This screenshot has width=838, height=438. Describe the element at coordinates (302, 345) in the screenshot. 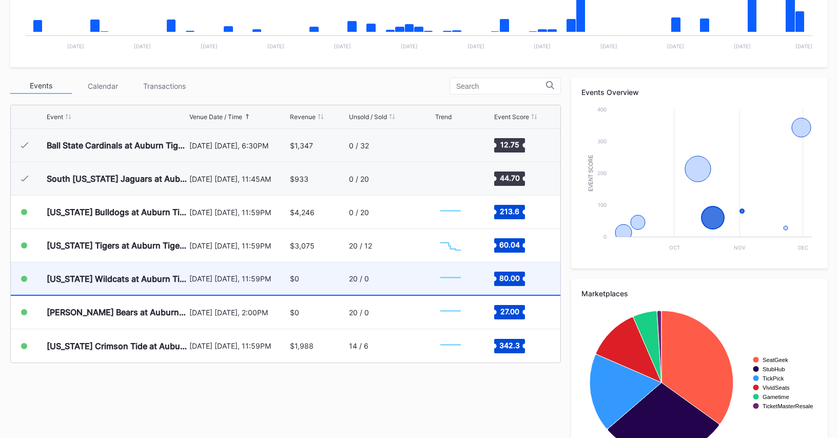

I see `div: $1,988` at that location.